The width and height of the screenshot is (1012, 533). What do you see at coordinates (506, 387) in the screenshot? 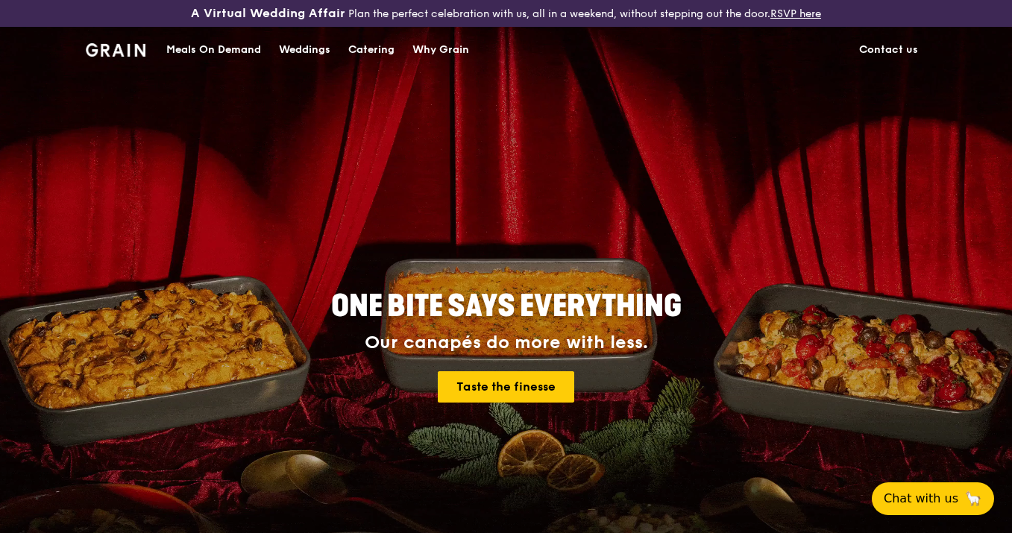
I see `a: Taste the finesse` at bounding box center [506, 387].